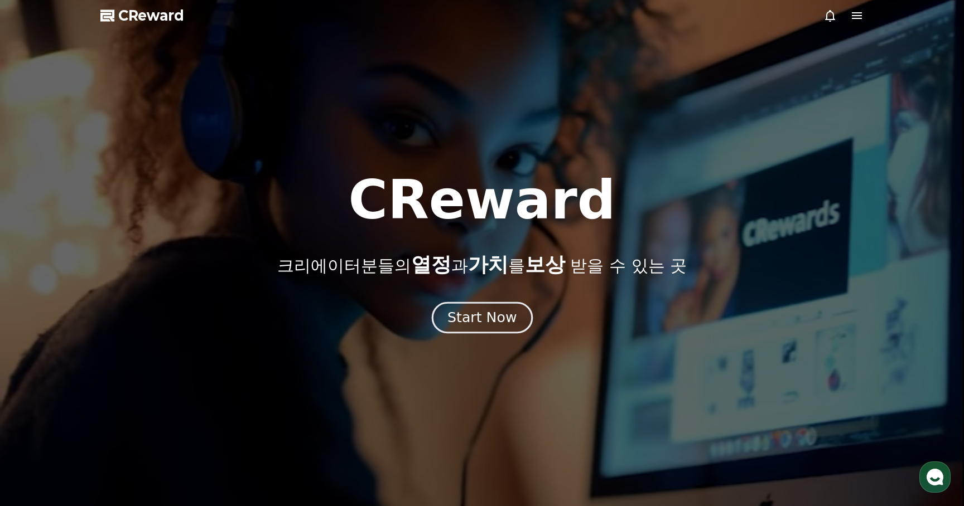 Image resolution: width=964 pixels, height=506 pixels. I want to click on a: 설정, so click(179, 368).